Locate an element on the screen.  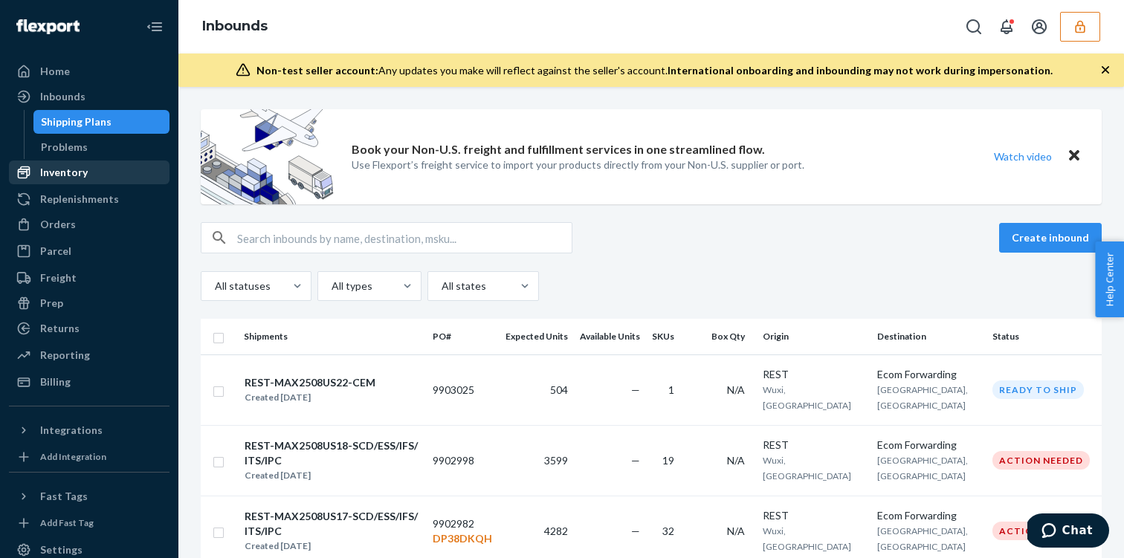
div: Shipping Plans is located at coordinates (76, 122).